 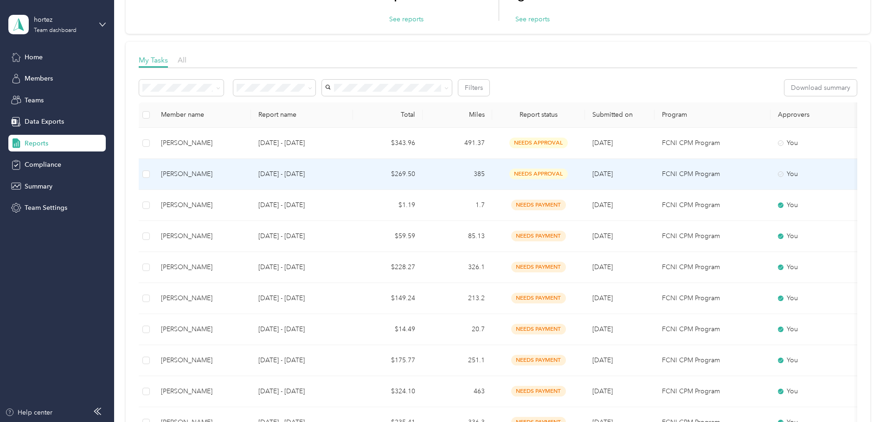 What do you see at coordinates (43, 165) in the screenshot?
I see `span: Compliance` at bounding box center [43, 165].